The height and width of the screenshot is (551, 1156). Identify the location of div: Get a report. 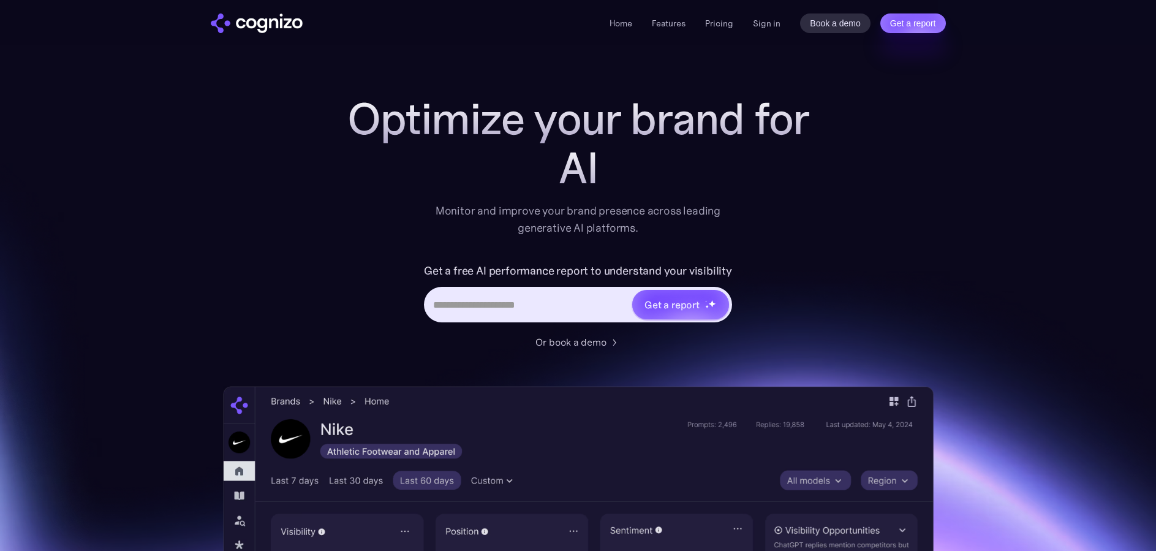
(672, 304).